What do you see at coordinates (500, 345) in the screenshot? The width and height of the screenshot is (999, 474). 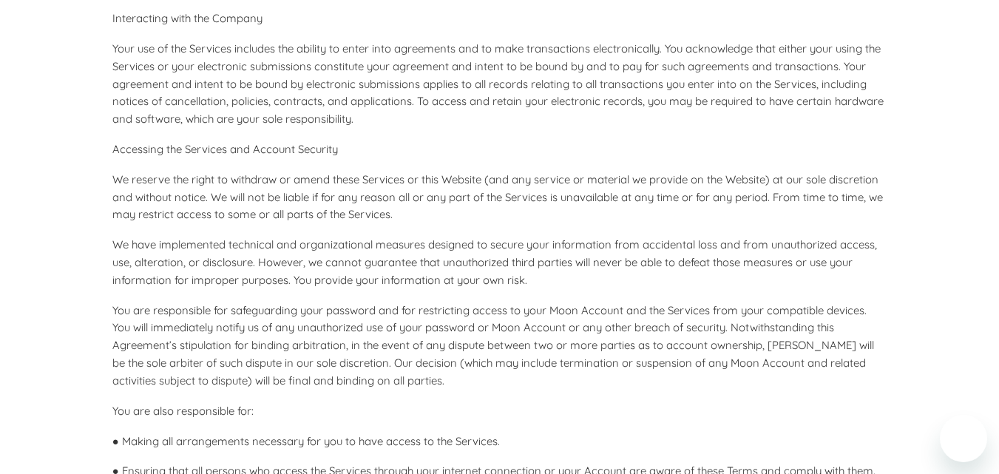 I see `p: You are responsible for safeguarding your password and for restricting access to your Moon Accoun...` at bounding box center [500, 345].